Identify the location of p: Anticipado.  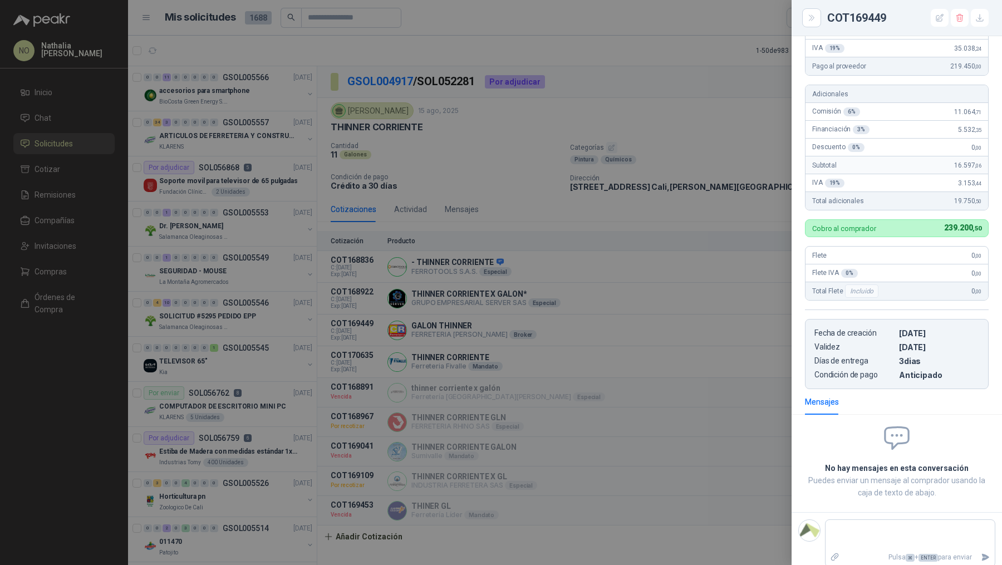
(939, 375).